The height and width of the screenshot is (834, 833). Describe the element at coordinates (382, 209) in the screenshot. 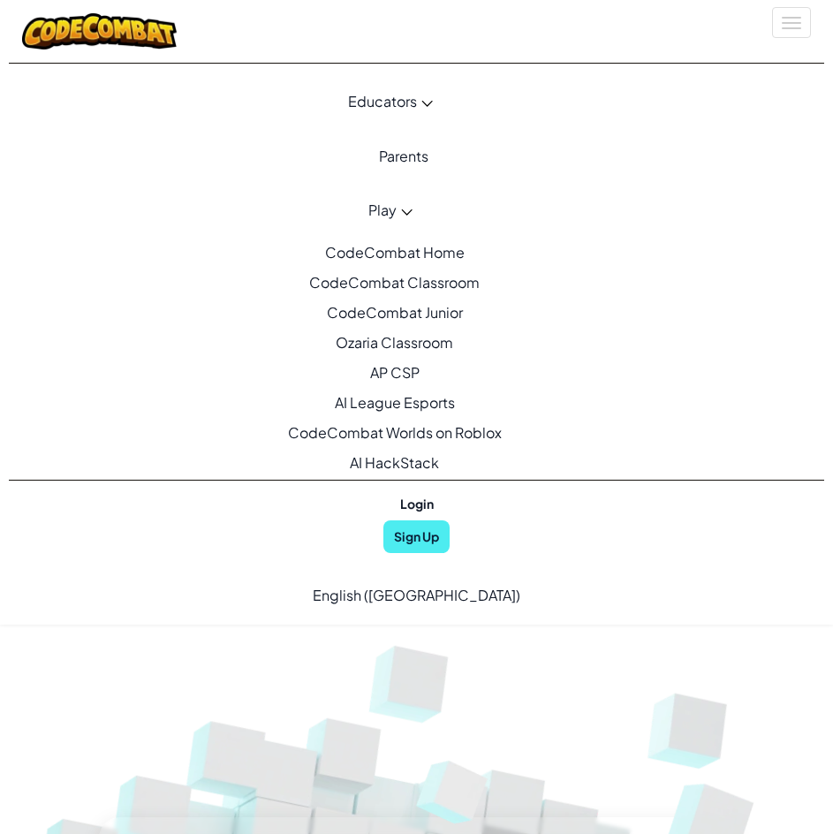

I see `span: Play` at that location.